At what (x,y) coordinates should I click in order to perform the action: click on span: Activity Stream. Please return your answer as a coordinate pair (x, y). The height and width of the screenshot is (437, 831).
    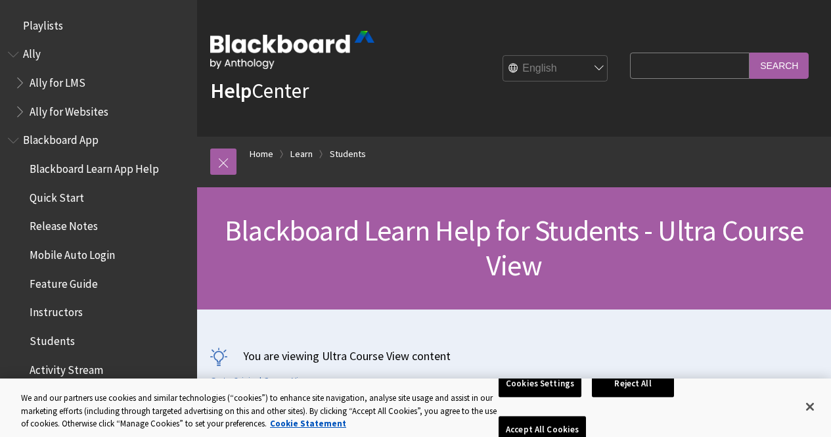
    Looking at the image, I should click on (66, 367).